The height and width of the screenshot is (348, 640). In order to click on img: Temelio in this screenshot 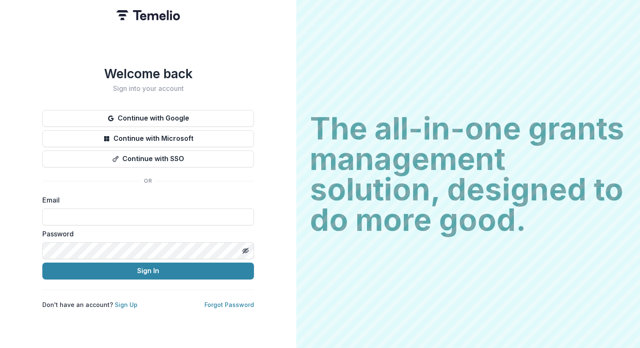, I will do `click(148, 15)`.